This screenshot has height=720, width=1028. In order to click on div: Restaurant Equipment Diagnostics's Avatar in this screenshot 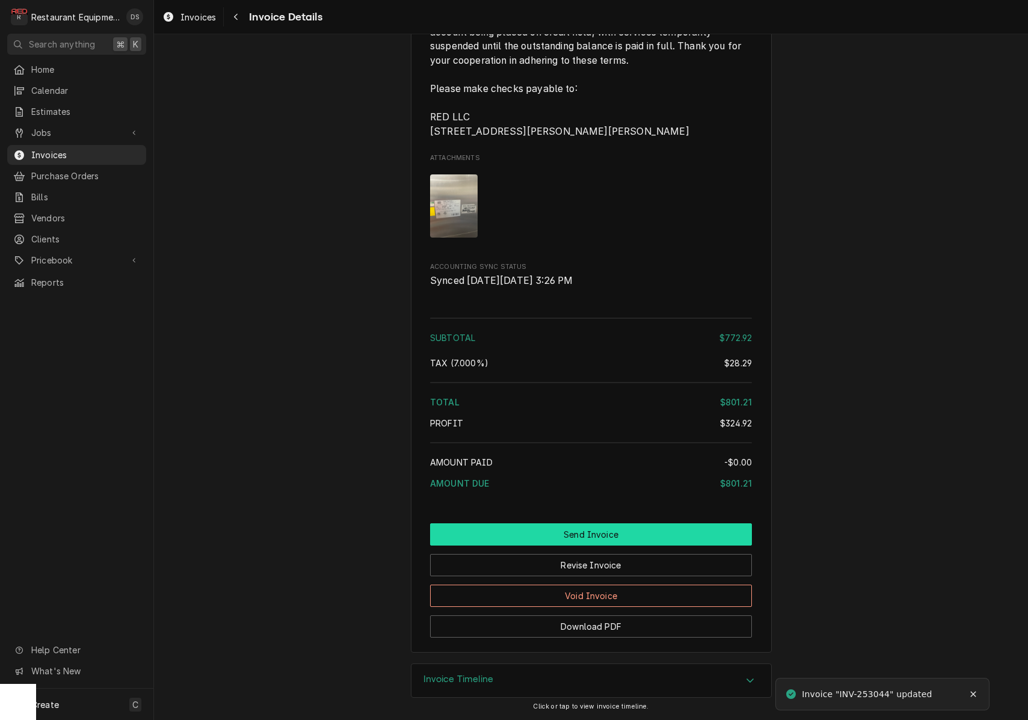, I will do `click(19, 17)`.